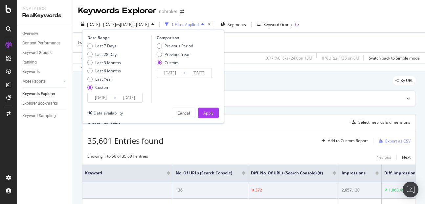 This screenshot has width=425, height=204. What do you see at coordinates (354, 173) in the screenshot?
I see `span: Impressions` at bounding box center [354, 173].